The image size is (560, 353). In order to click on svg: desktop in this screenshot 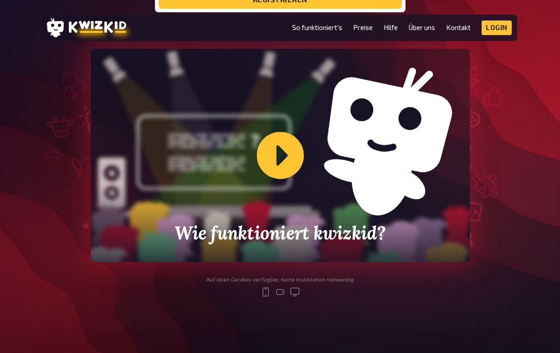, I will do `click(295, 292)`.